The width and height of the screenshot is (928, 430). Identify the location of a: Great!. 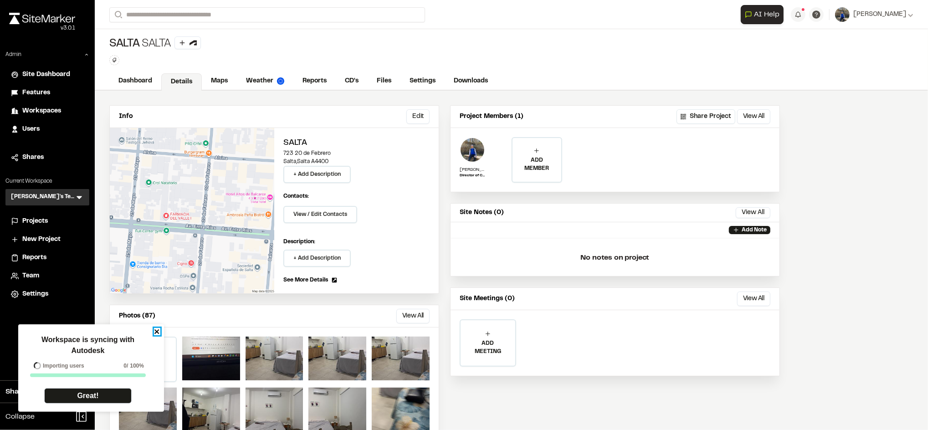
(88, 396).